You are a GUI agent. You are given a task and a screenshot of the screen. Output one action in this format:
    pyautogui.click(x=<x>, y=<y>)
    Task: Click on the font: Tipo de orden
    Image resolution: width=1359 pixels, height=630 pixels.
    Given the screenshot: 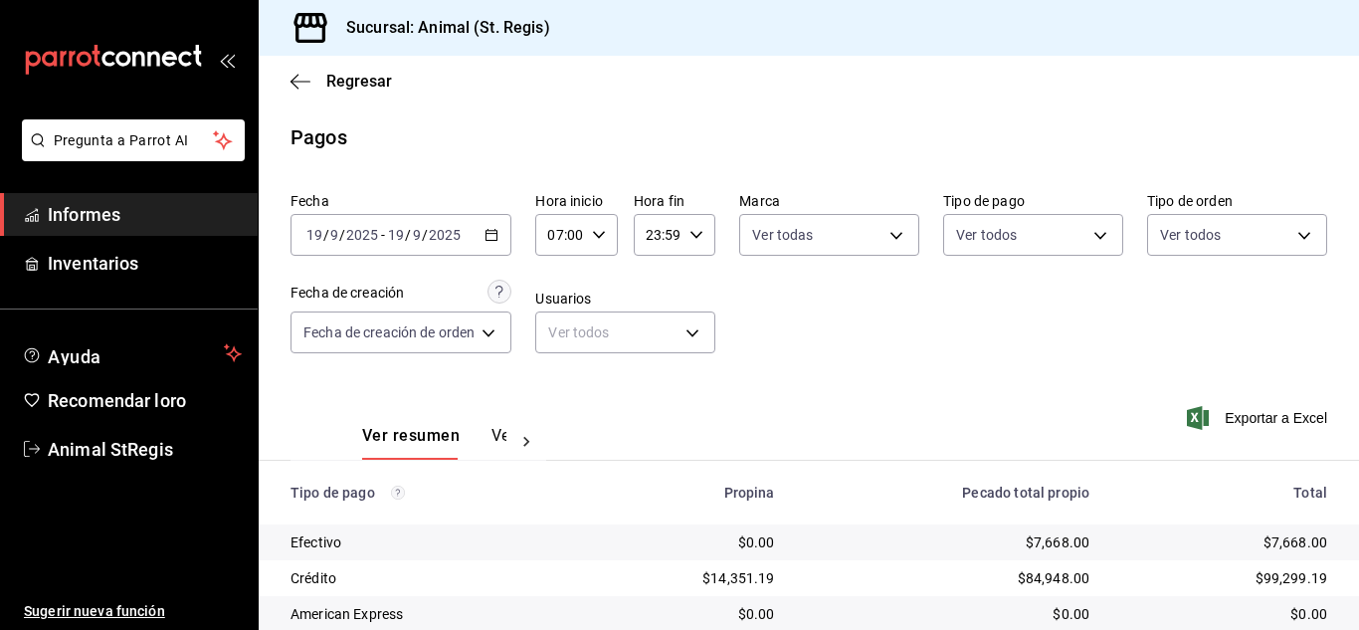 What is the action you would take?
    pyautogui.click(x=1190, y=201)
    